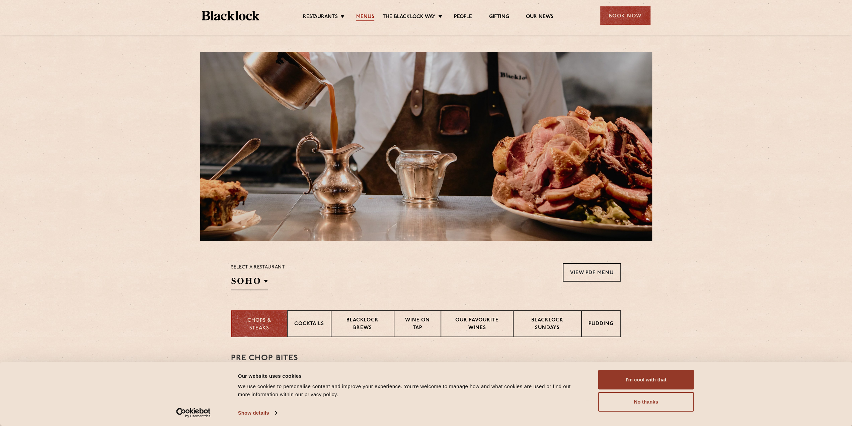 This screenshot has width=852, height=426. Describe the element at coordinates (418, 324) in the screenshot. I see `p: Wine on Tap` at that location.